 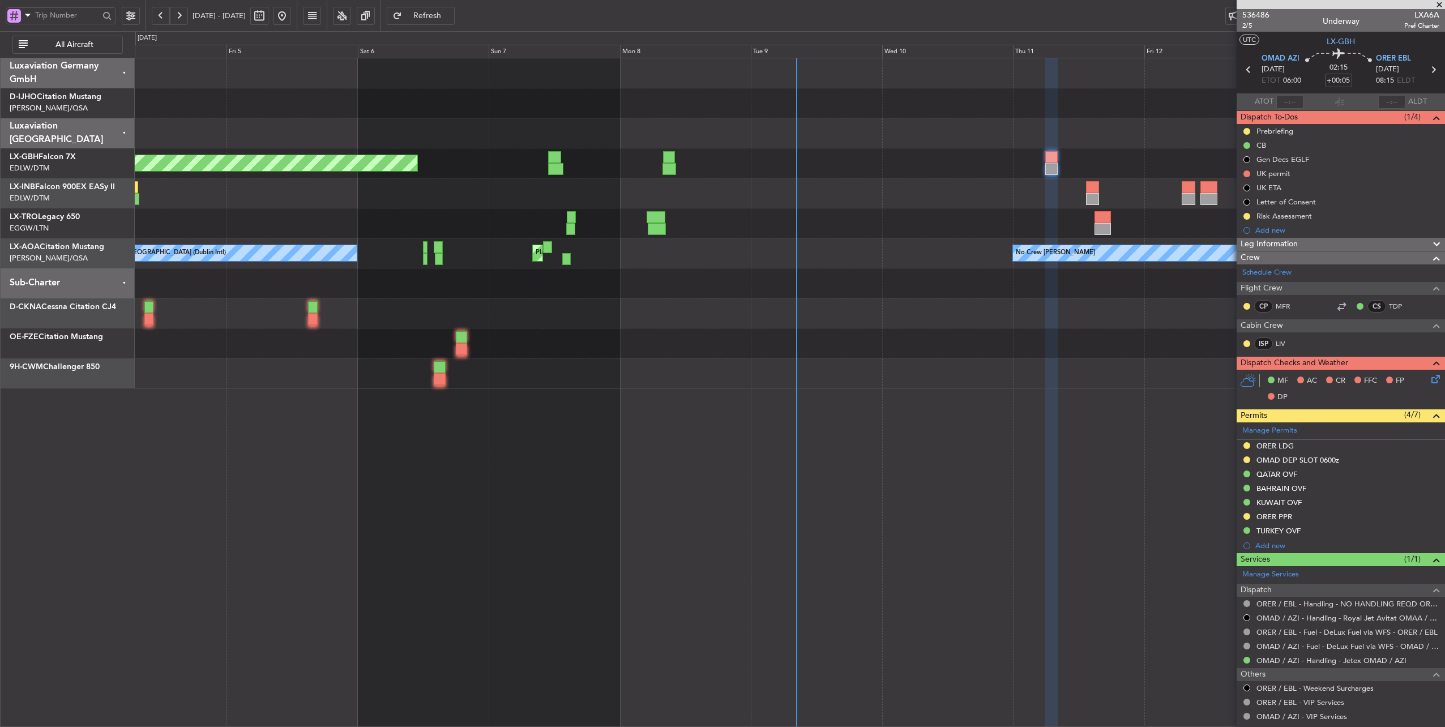 What do you see at coordinates (1347, 632) in the screenshot?
I see `a: ORER / EBL - Fuel - DeLux Fuel via WFS - ORER / EBL` at bounding box center [1347, 632].